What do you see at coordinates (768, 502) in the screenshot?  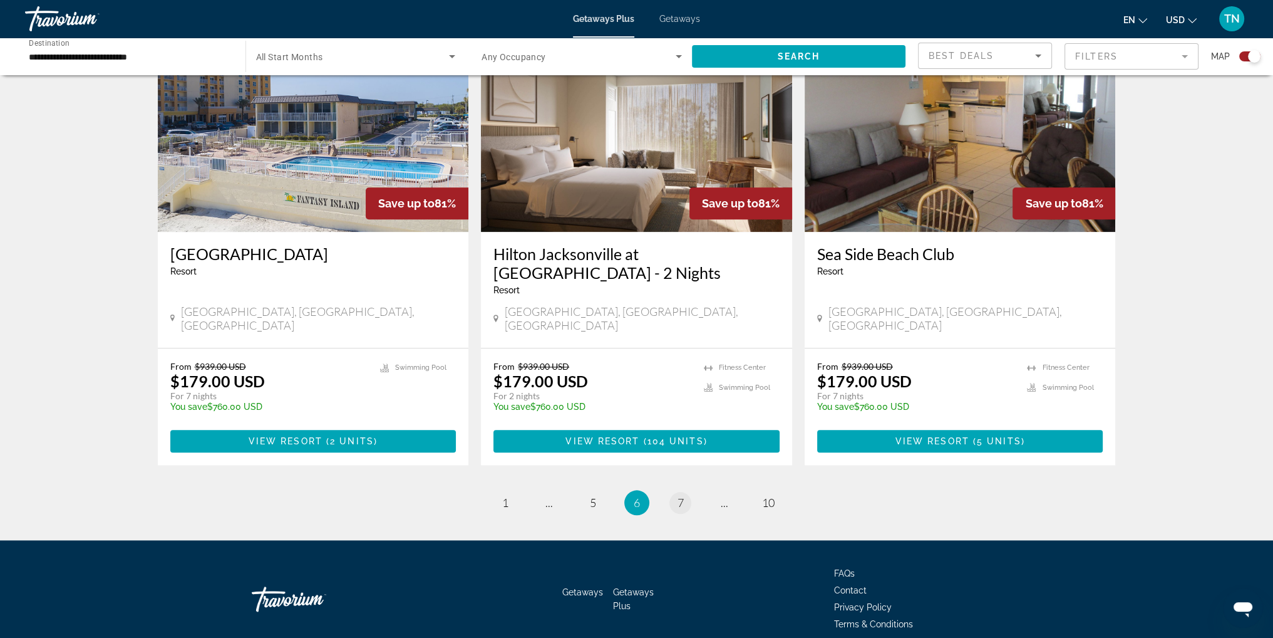 I see `span: 10` at bounding box center [768, 502].